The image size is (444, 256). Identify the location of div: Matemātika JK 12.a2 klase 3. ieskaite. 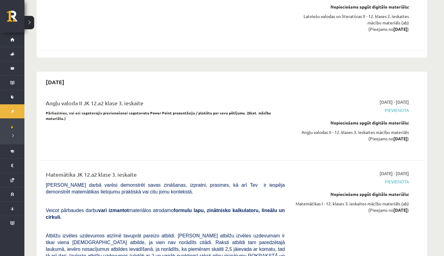
(165, 176).